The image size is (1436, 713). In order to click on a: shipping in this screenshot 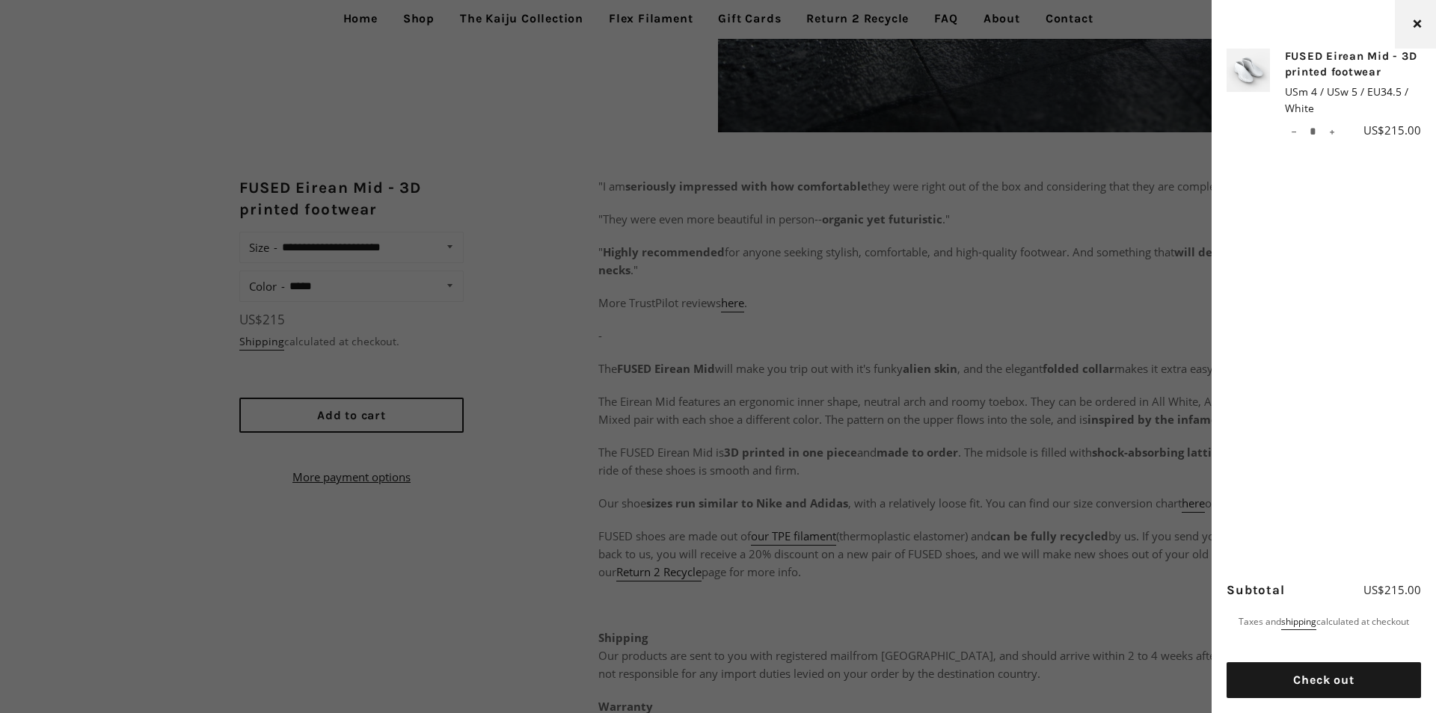, I will do `click(1298, 623)`.